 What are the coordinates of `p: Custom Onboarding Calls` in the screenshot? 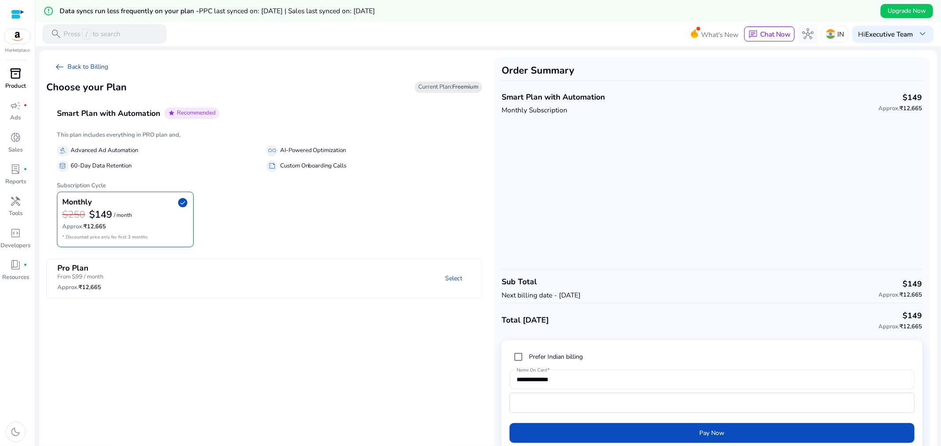 It's located at (313, 166).